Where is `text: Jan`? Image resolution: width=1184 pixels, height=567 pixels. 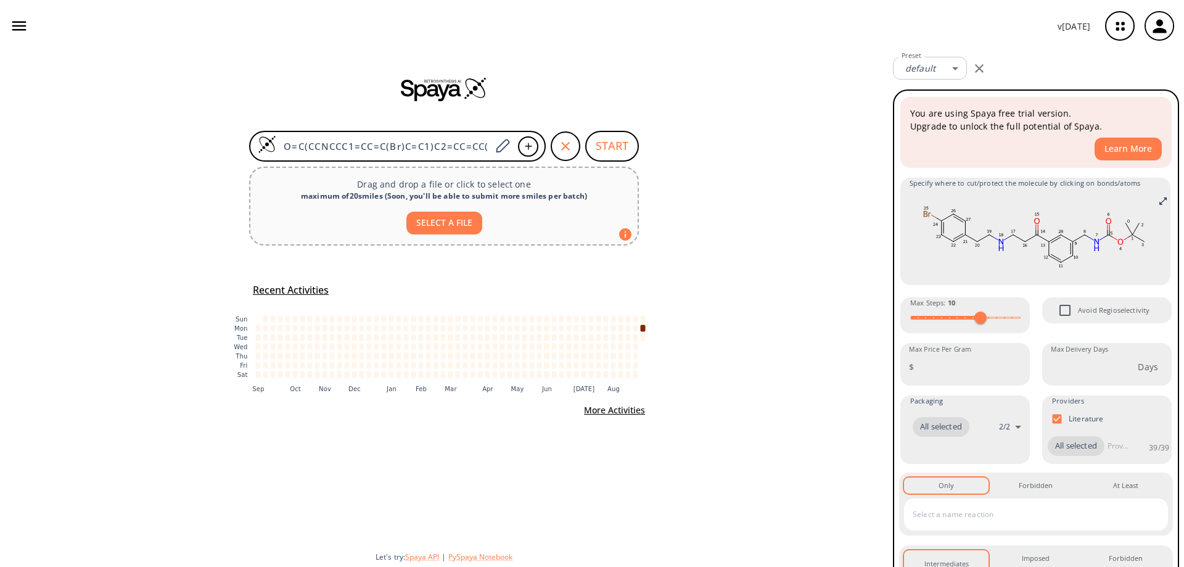 text: Jan is located at coordinates (391, 388).